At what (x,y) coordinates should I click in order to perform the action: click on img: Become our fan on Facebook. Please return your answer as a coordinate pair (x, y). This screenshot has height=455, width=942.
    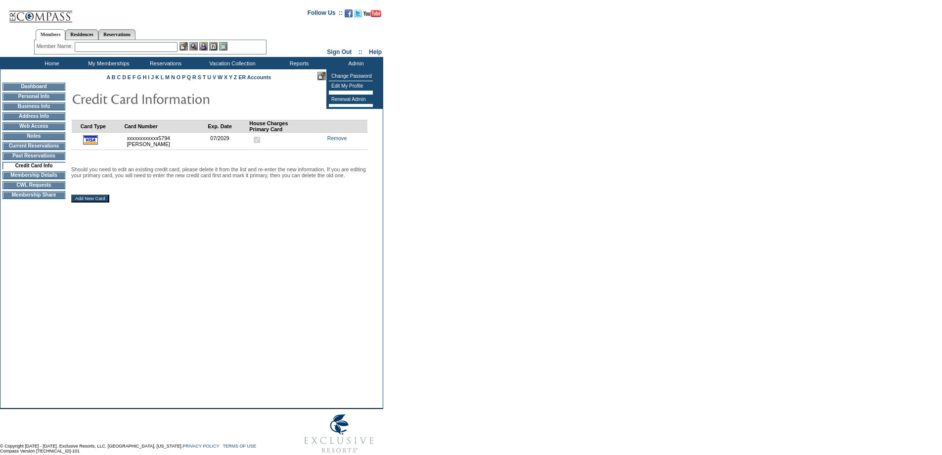
    Looking at the image, I should click on (349, 13).